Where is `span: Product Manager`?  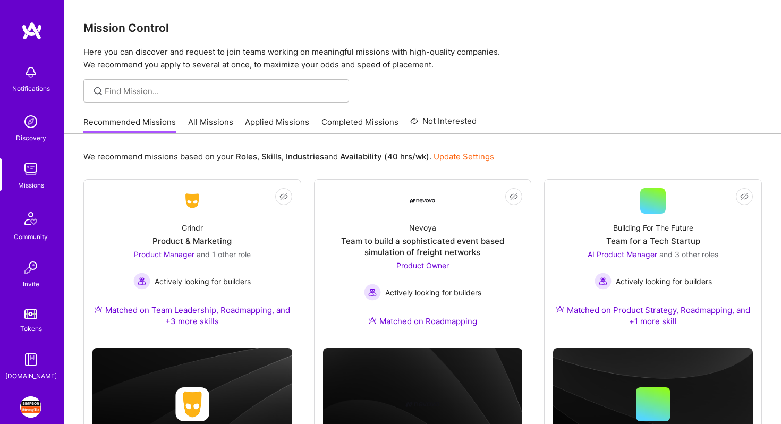 span: Product Manager is located at coordinates (164, 254).